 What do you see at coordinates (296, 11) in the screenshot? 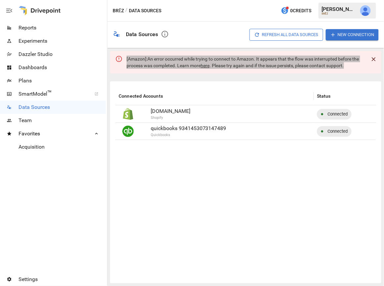
I see `button: 0Credits` at bounding box center [296, 11].